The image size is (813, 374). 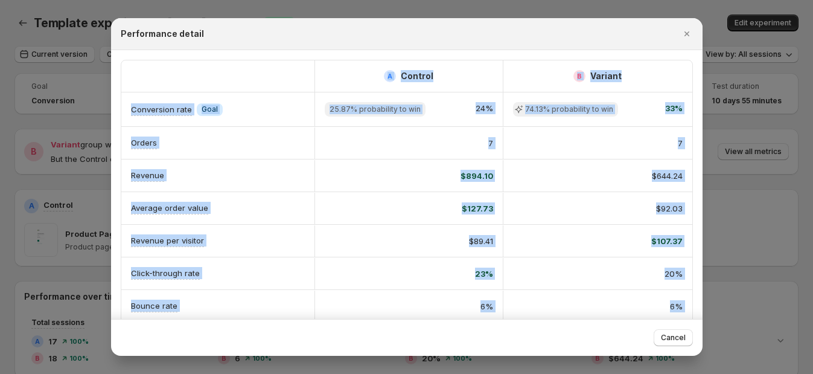 What do you see at coordinates (167, 240) in the screenshot?
I see `p: Revenue per visitor` at bounding box center [167, 240].